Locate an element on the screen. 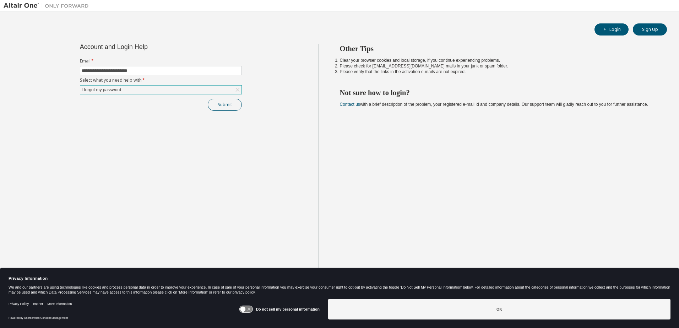  li: Clear your browser cookies and local storage, if you continue experiencing problems. is located at coordinates (497, 60).